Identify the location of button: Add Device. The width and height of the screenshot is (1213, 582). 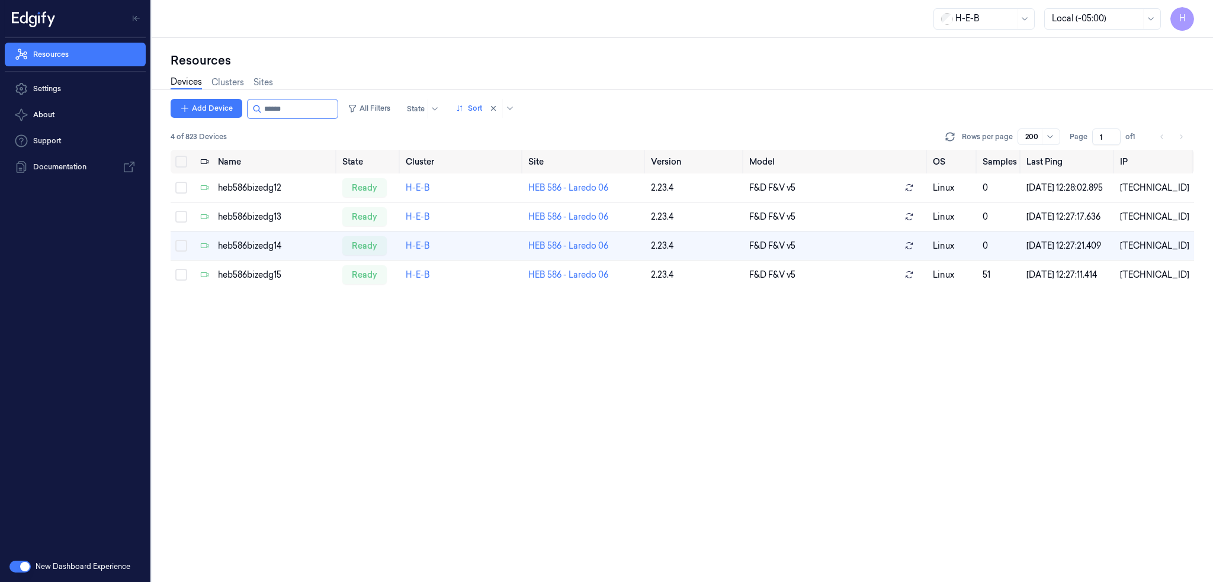
(206, 108).